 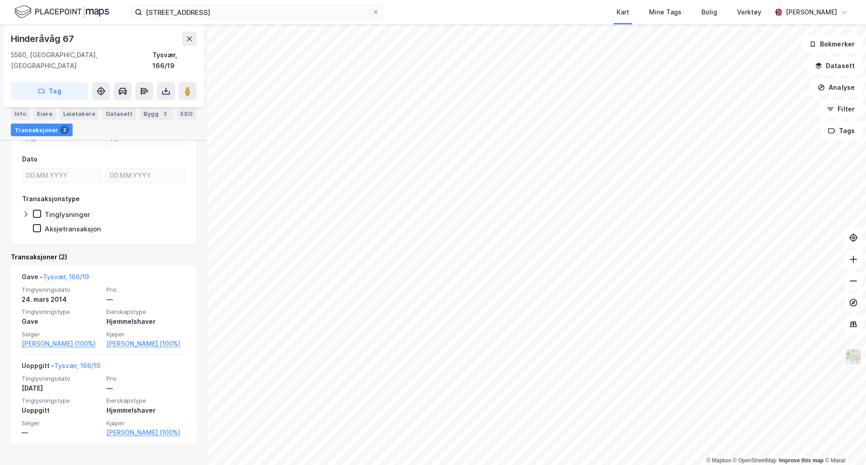 I want to click on input: Søk på adresse, matrikkel, gårdeiere, leietakere eller personer, so click(x=257, y=12).